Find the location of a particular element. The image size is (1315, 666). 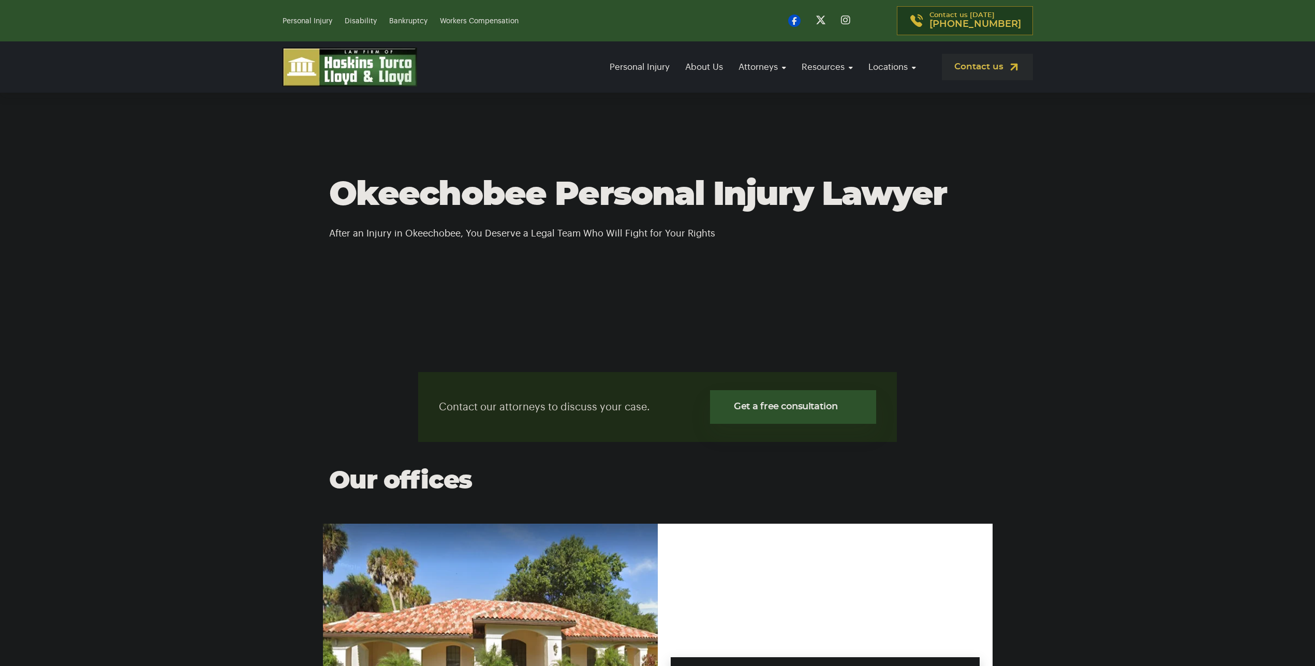

a: Attorneys is located at coordinates (762, 67).